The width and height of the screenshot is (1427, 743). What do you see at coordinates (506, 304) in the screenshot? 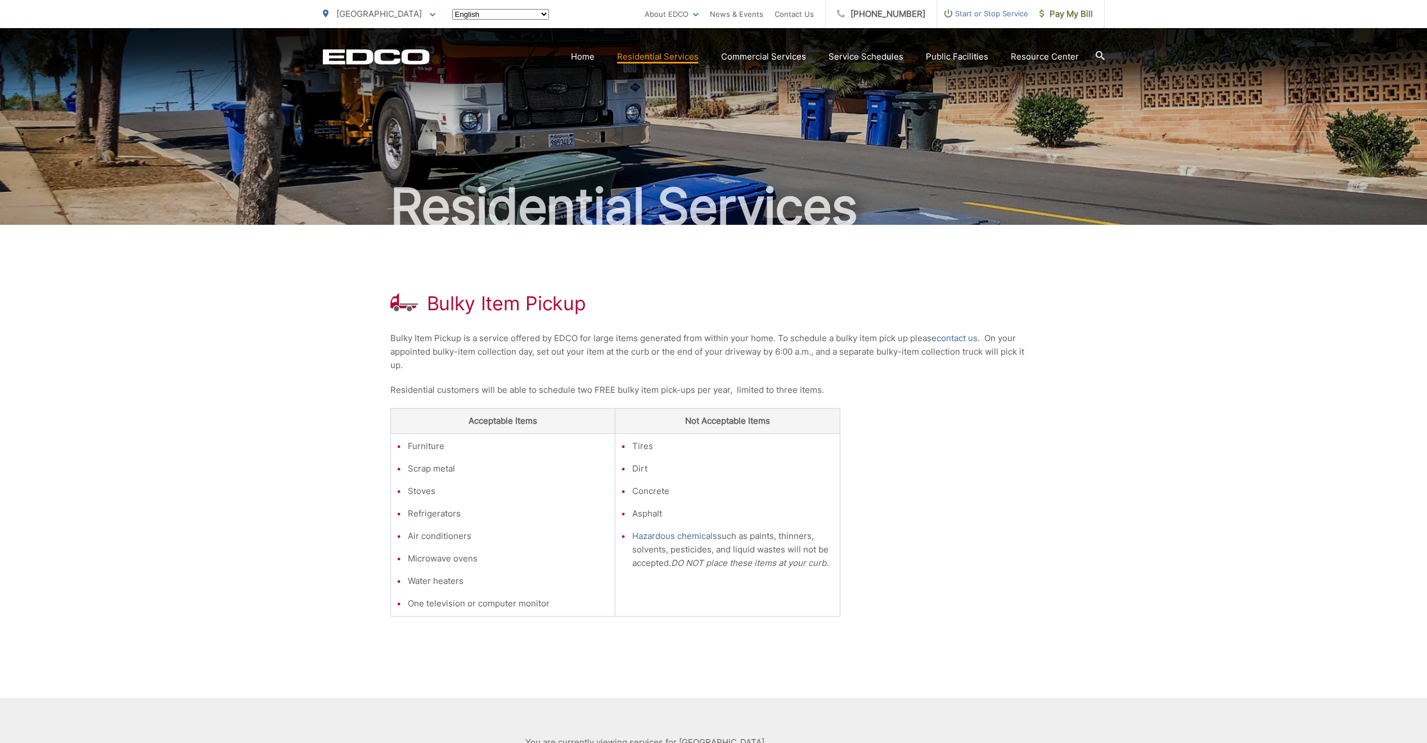
I see `h1: Bulky Item Pickup` at bounding box center [506, 304].